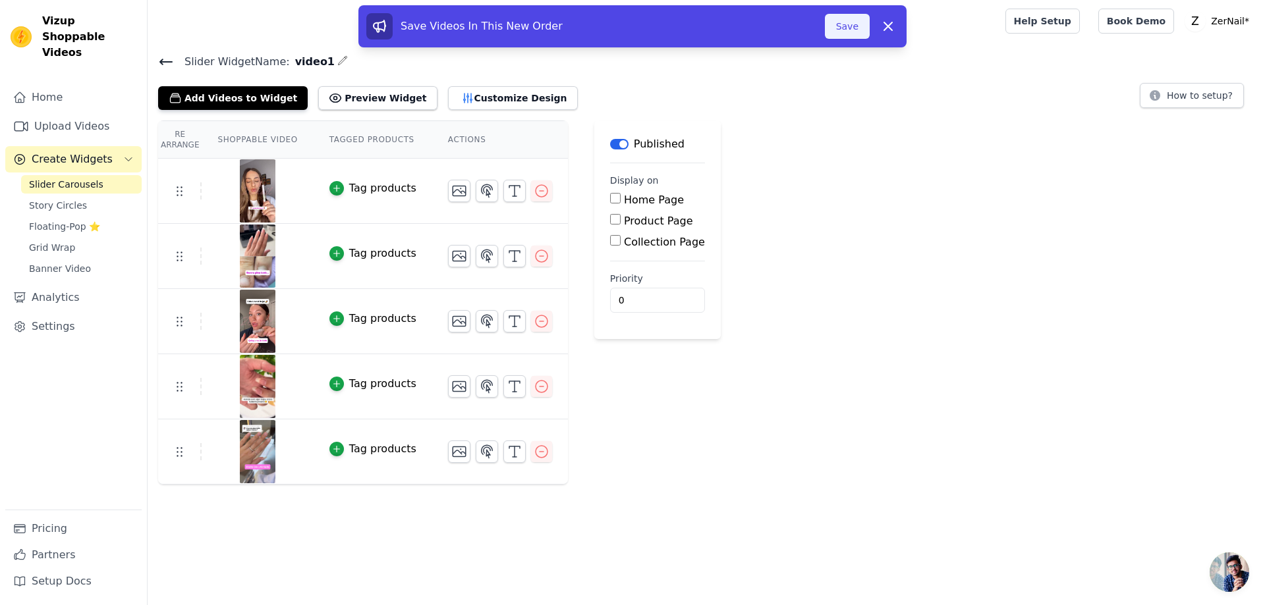 The width and height of the screenshot is (1265, 605). I want to click on th: Actions, so click(500, 140).